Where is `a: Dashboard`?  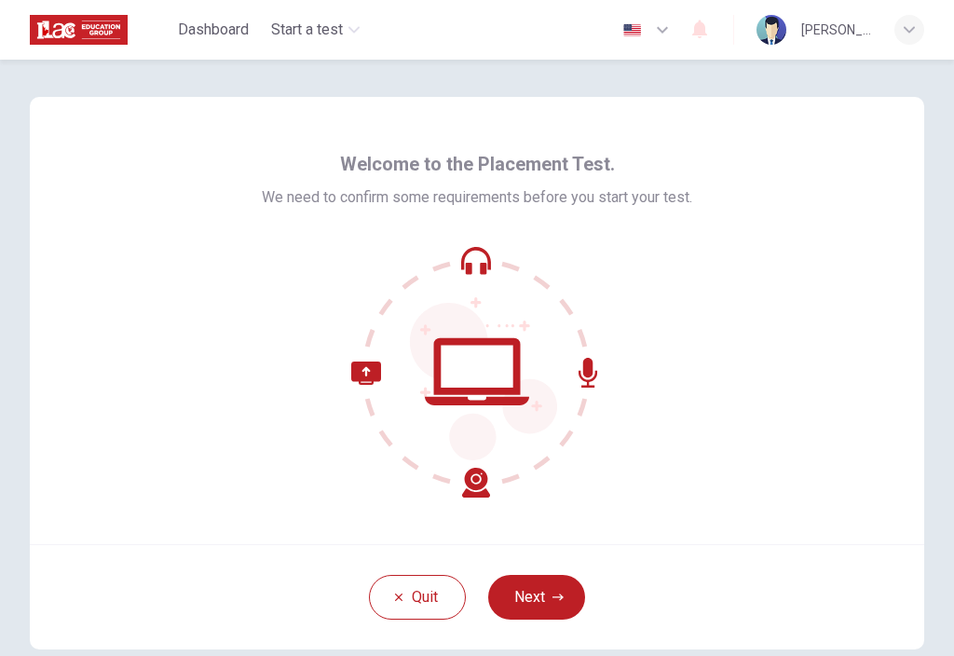 a: Dashboard is located at coordinates (213, 30).